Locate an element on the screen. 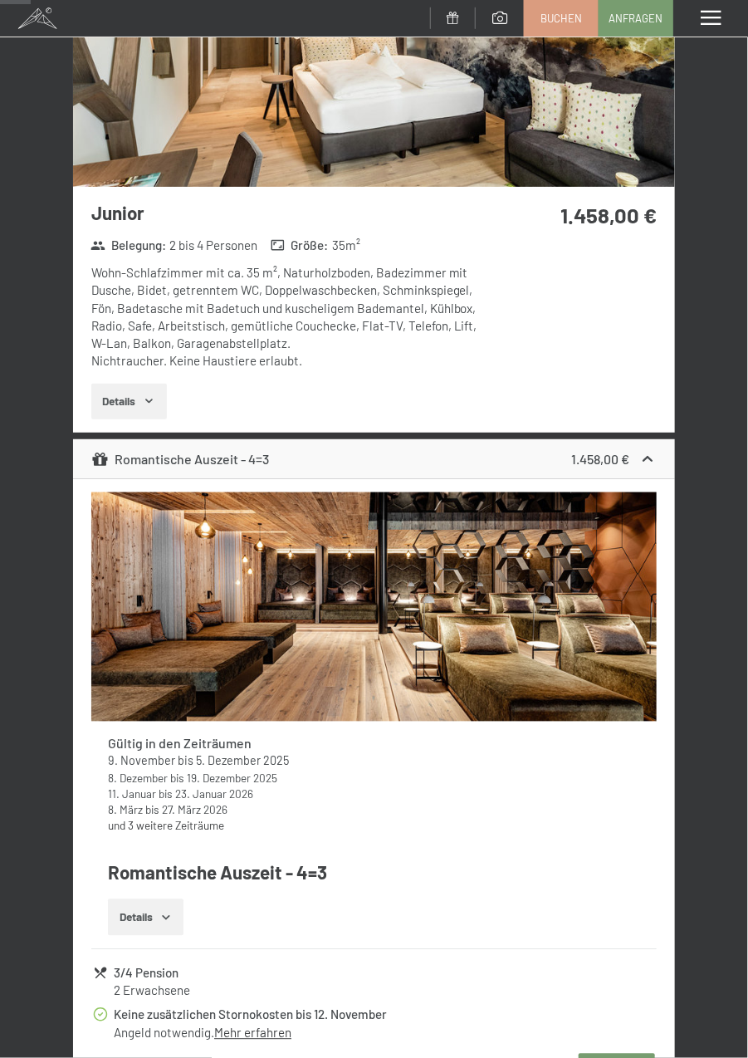 The width and height of the screenshot is (748, 1058). div: Angeld notwendig. is located at coordinates (385, 1033).